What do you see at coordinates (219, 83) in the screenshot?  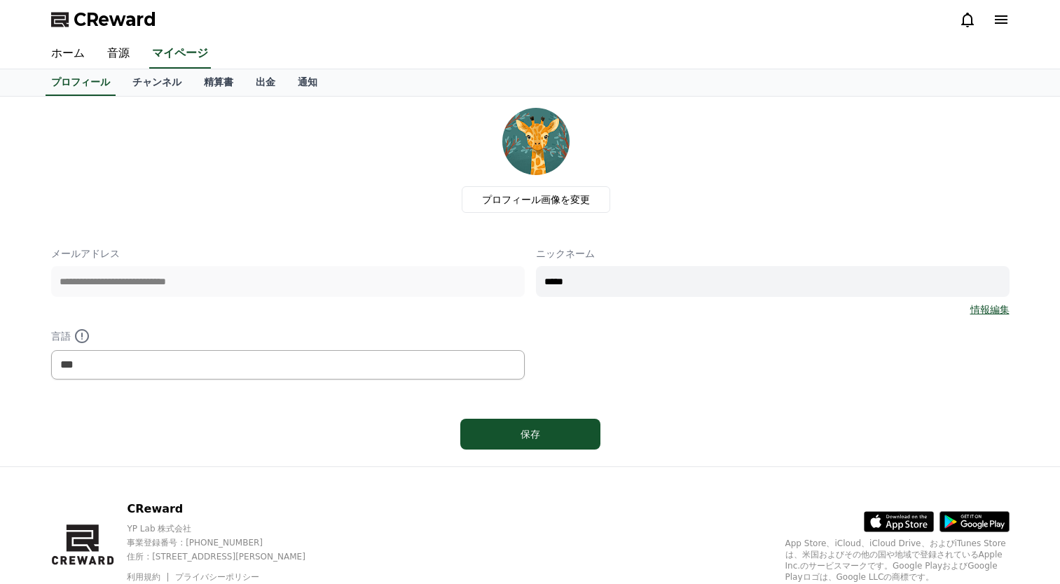 I see `a: 精算書` at bounding box center [219, 83].